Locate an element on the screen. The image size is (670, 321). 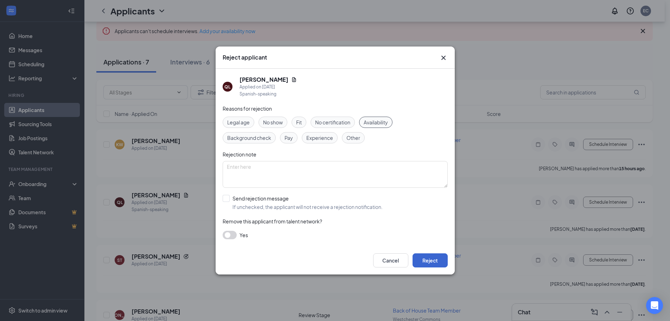
h3: Reject applicant is located at coordinates (245, 57).